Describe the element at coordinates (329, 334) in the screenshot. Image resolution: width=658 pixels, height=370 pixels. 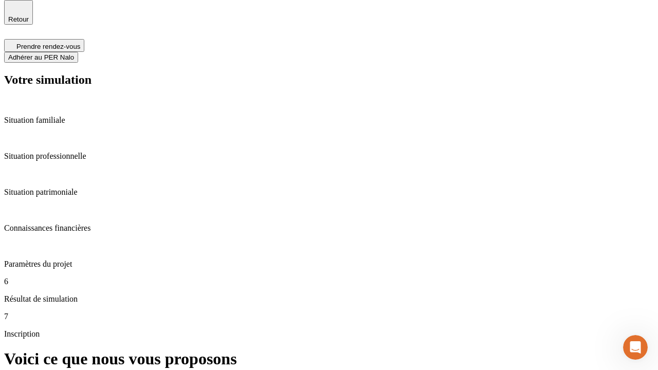
I see `p: Inscription` at that location.